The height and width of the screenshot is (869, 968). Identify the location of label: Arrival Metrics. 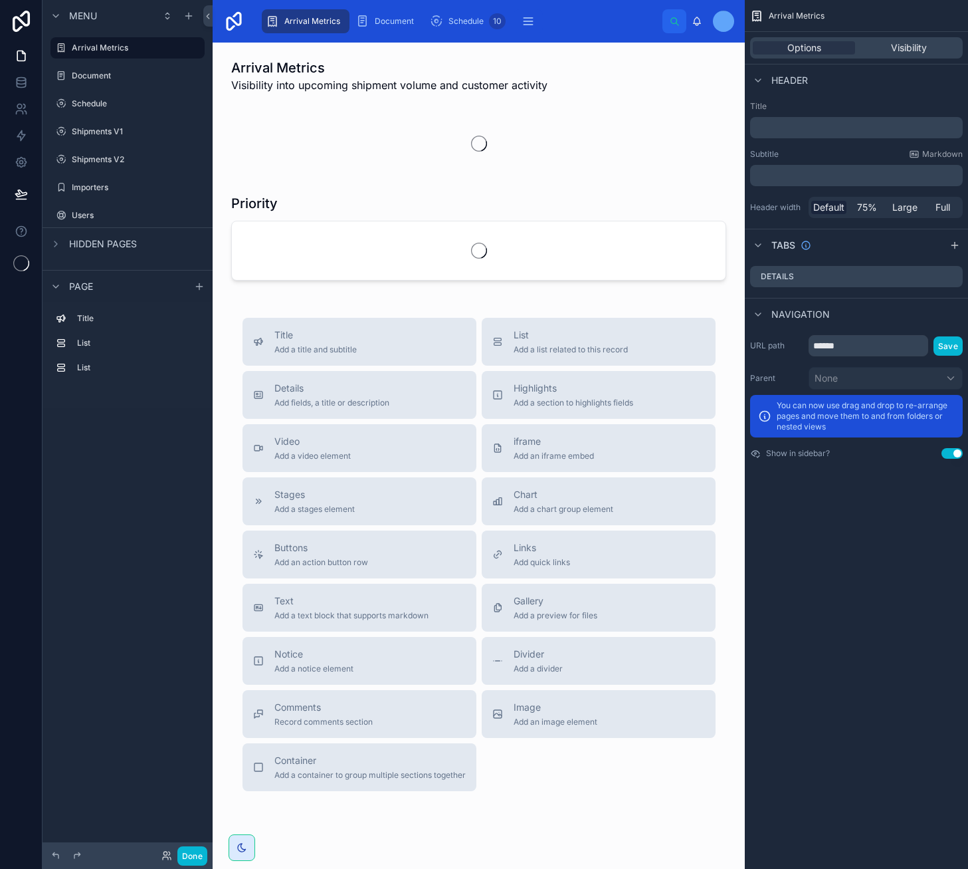
(134, 48).